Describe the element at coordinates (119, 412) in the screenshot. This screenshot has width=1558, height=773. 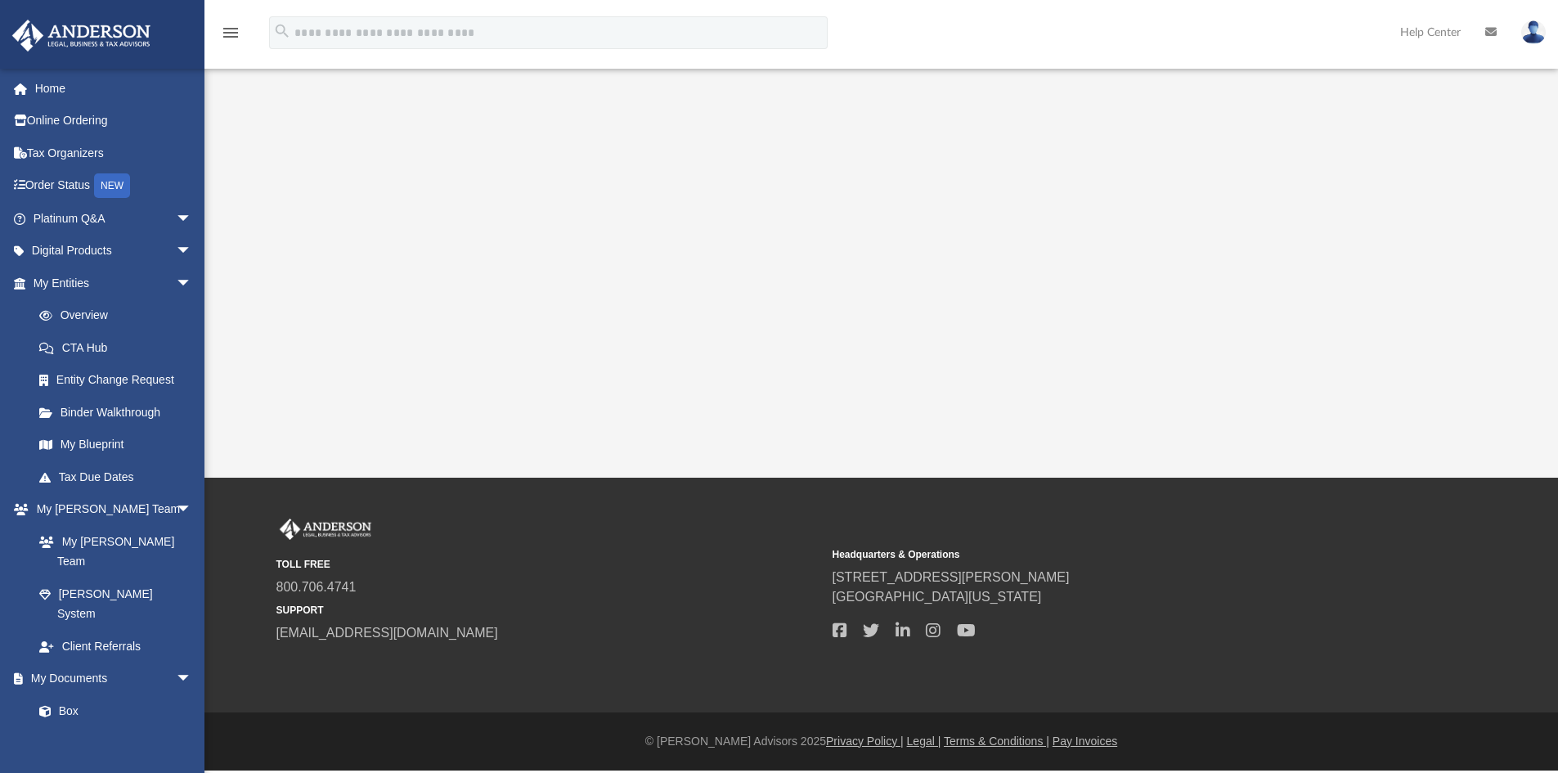
I see `a: Binder Walkthrough` at that location.